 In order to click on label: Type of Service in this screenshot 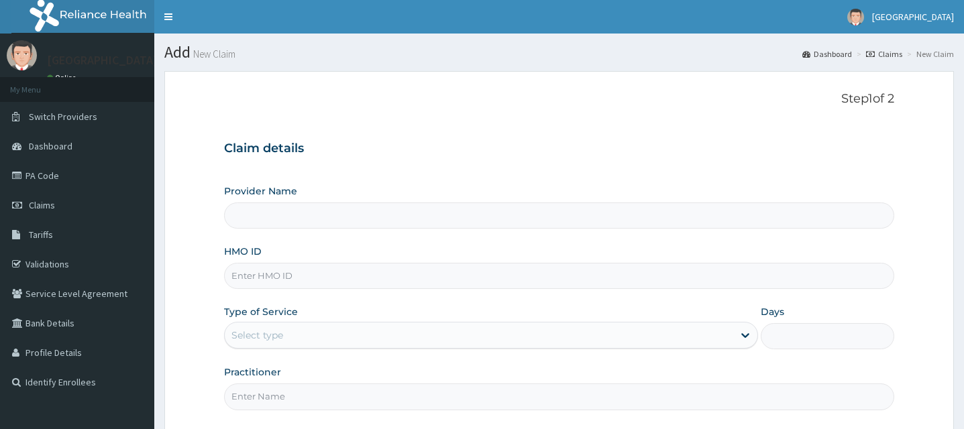, I will do `click(261, 312)`.